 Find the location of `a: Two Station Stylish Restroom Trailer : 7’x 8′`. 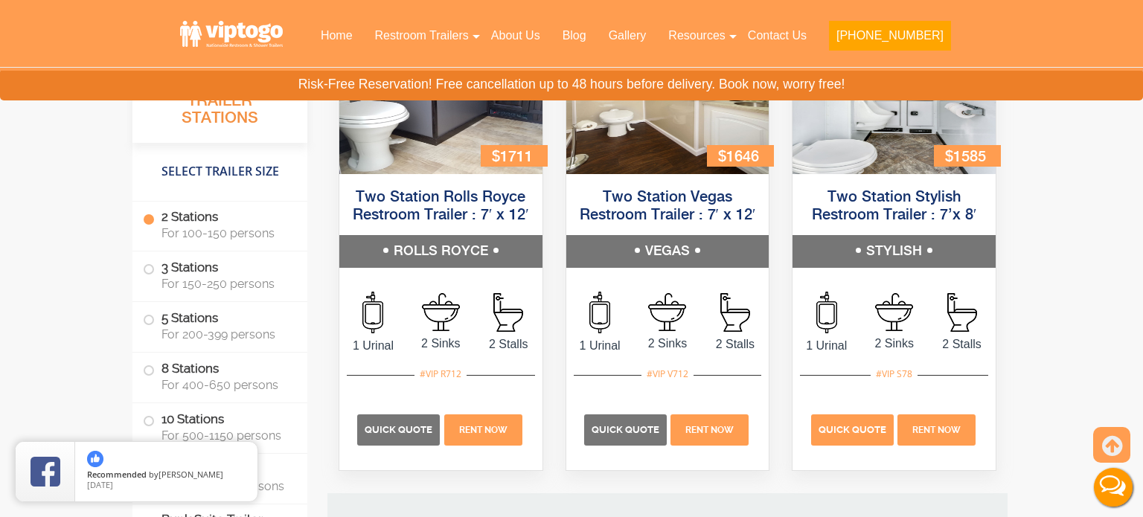

a: Two Station Stylish Restroom Trailer : 7’x 8′ is located at coordinates (894, 206).